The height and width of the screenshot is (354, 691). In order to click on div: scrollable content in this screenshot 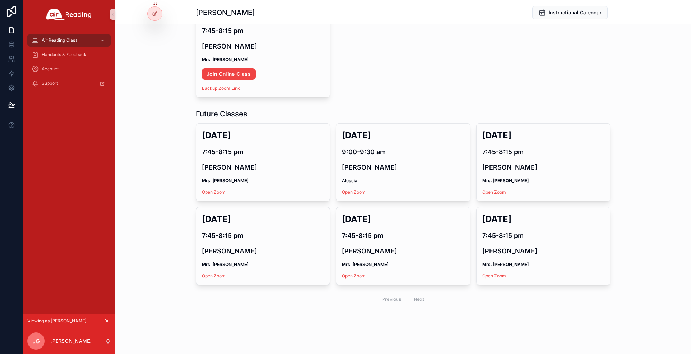, I will do `click(69, 64)`.